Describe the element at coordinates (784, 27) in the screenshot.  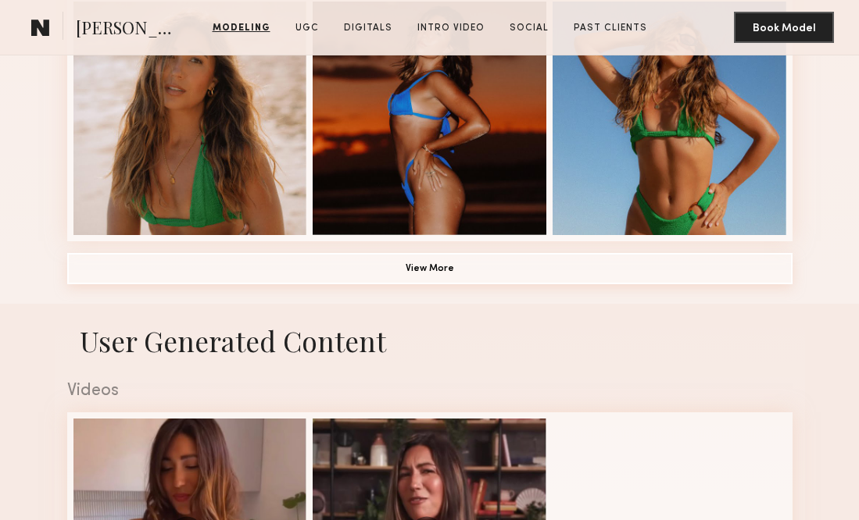
I see `a: Book Model` at that location.